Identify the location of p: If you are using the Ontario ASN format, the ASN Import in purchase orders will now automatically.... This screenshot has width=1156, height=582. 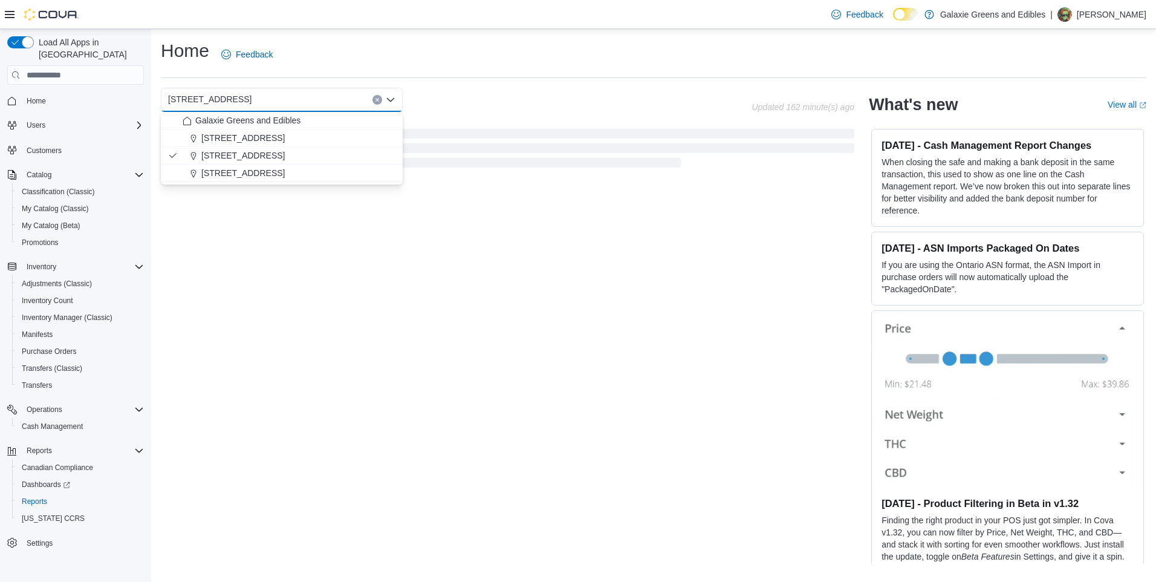
(1007, 277).